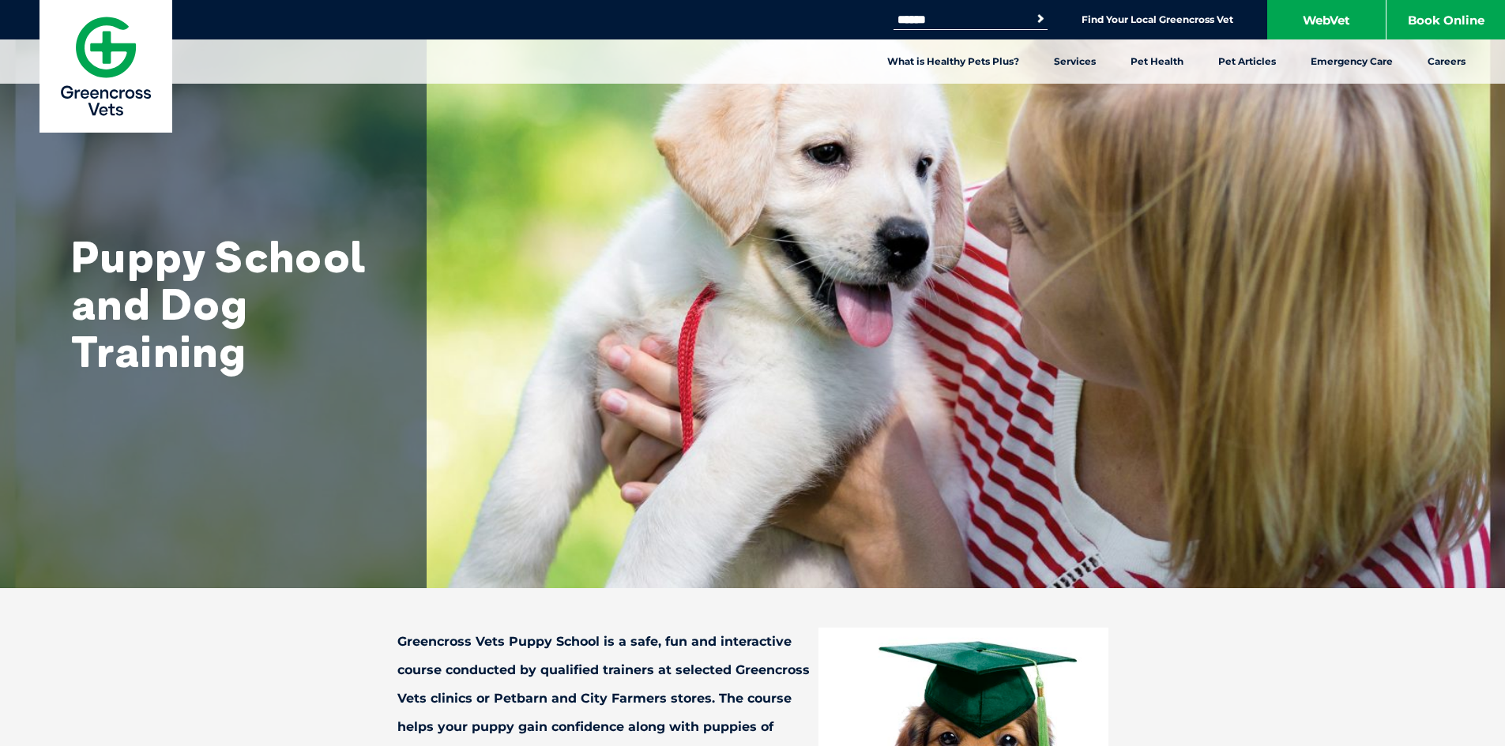 The image size is (1505, 746). What do you see at coordinates (1446, 62) in the screenshot?
I see `a: Careers` at bounding box center [1446, 62].